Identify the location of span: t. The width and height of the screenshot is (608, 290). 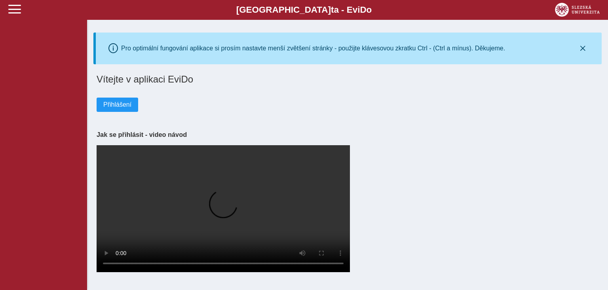
(332, 10).